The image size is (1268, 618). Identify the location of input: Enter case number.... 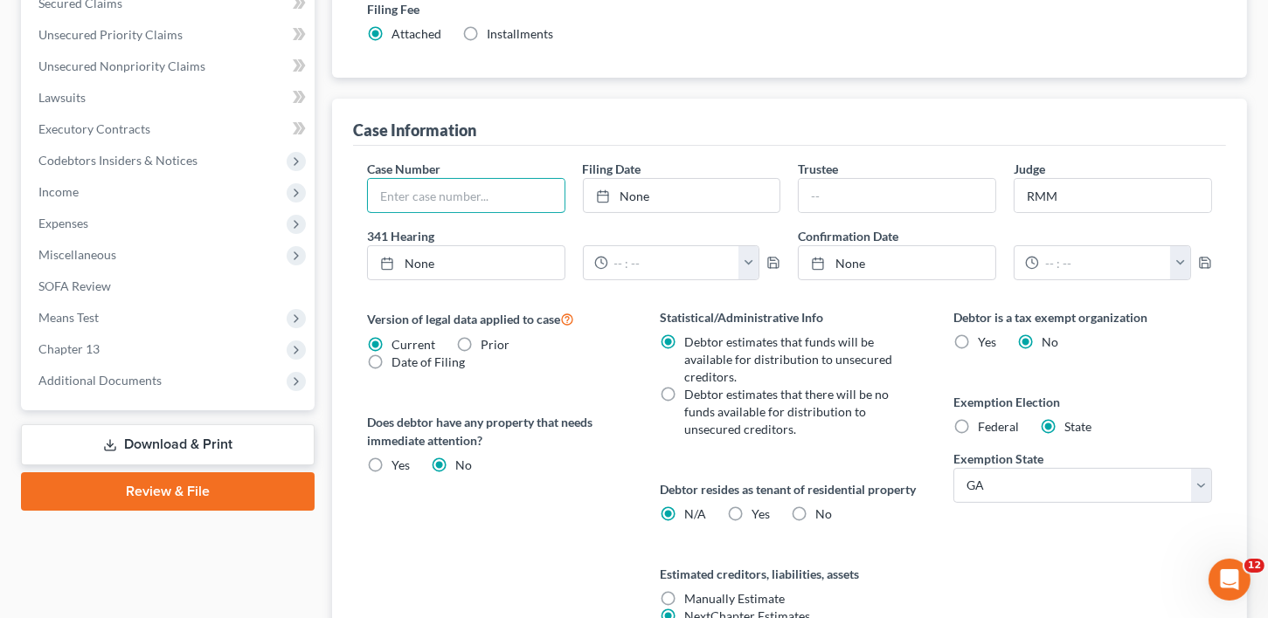
(466, 196).